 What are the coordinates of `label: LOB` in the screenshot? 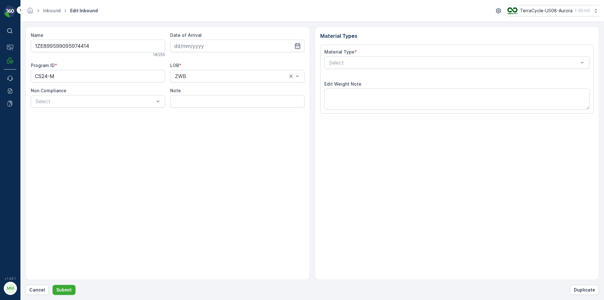 It's located at (174, 65).